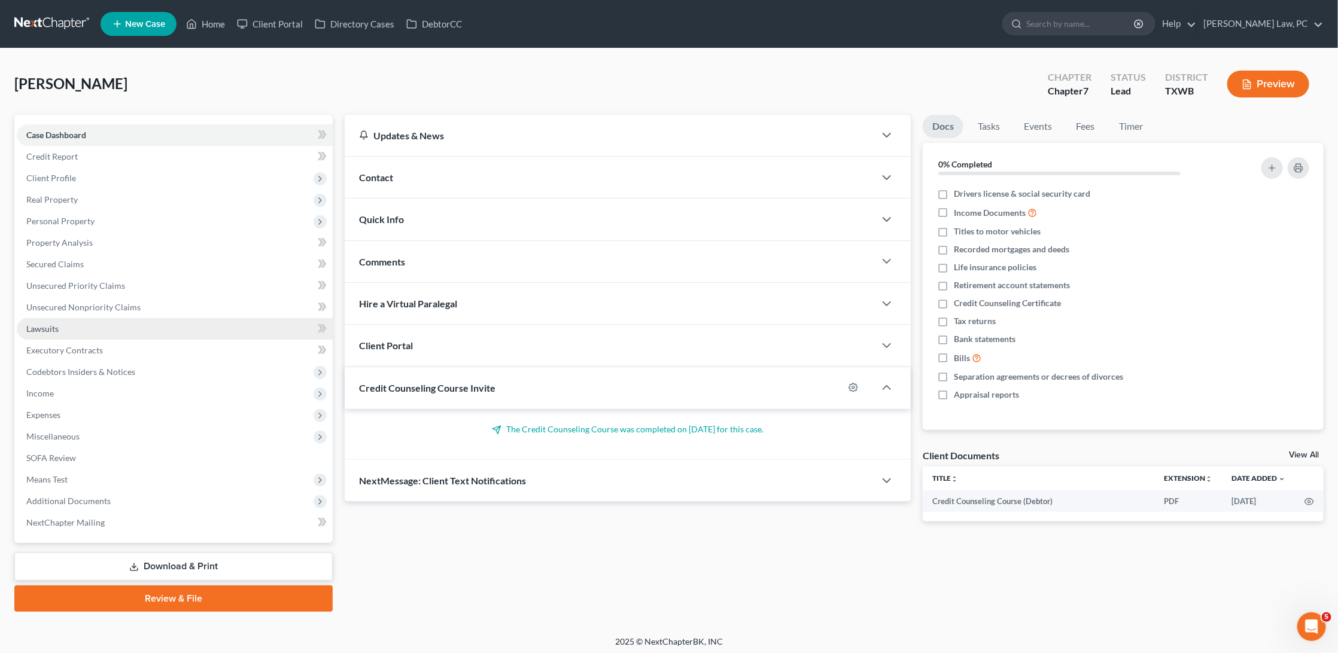 The image size is (1338, 653). I want to click on a: Home, so click(205, 24).